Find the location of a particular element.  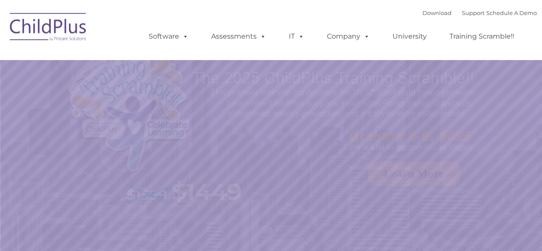

img: ChildPlus by Procare Solutions is located at coordinates (48, 28).